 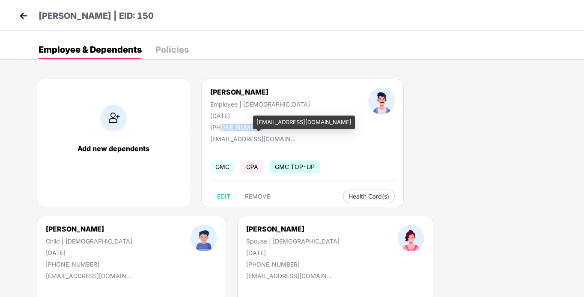 I want to click on span: GMC TOP-UP, so click(x=295, y=167).